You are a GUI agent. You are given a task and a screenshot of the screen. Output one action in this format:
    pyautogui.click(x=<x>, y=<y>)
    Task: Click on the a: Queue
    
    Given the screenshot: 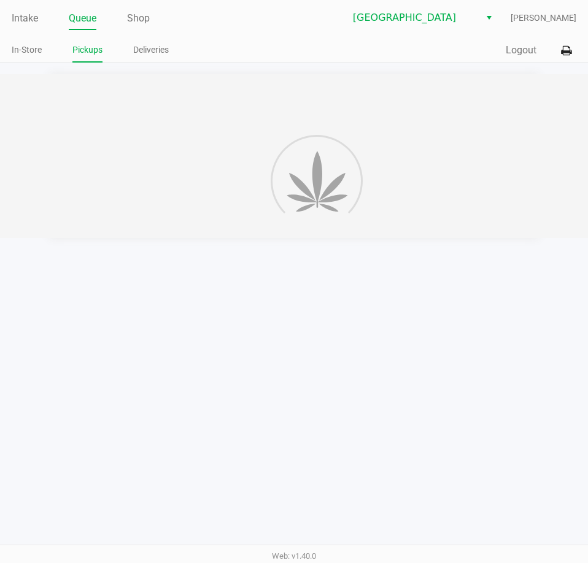 What is the action you would take?
    pyautogui.click(x=82, y=18)
    